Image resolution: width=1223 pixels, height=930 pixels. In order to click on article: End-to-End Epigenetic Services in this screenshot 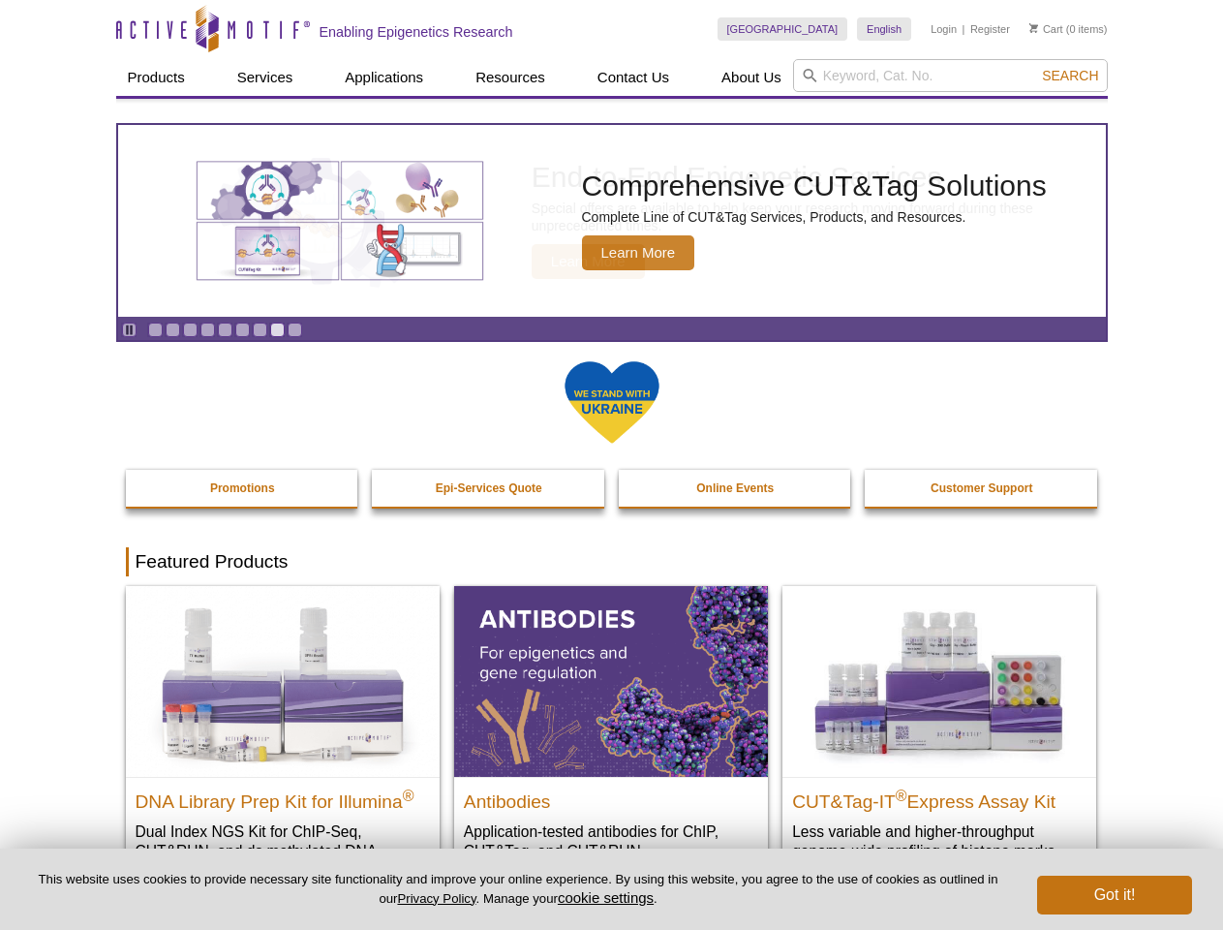, I will do `click(612, 221)`.